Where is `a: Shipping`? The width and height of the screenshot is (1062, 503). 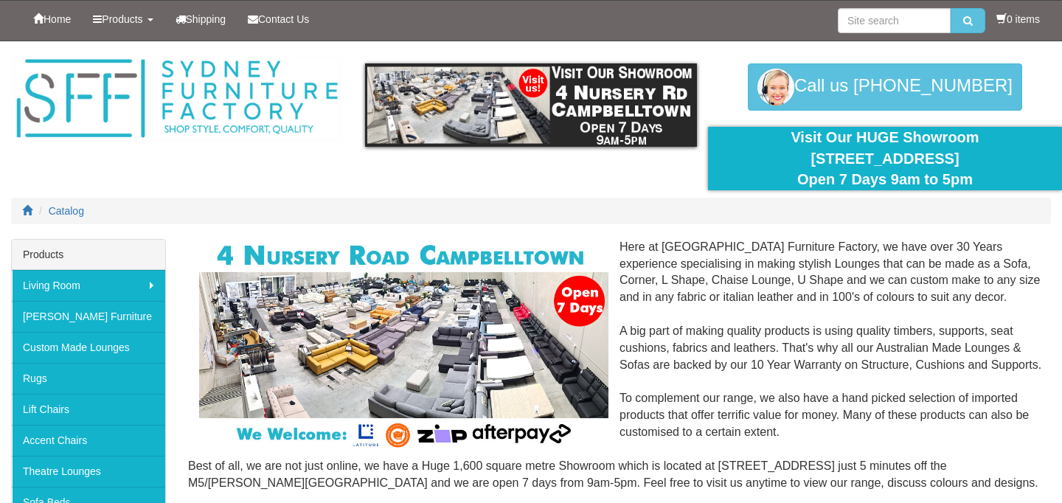 a: Shipping is located at coordinates (201, 19).